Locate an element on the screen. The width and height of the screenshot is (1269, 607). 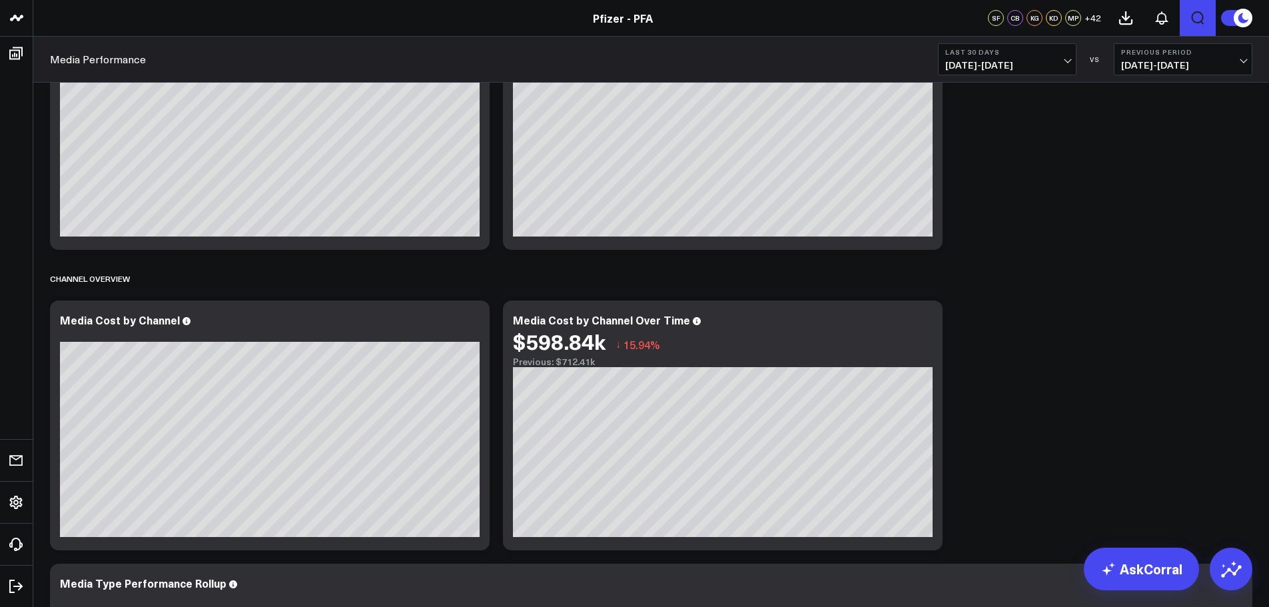
div: KG is located at coordinates (1034, 18).